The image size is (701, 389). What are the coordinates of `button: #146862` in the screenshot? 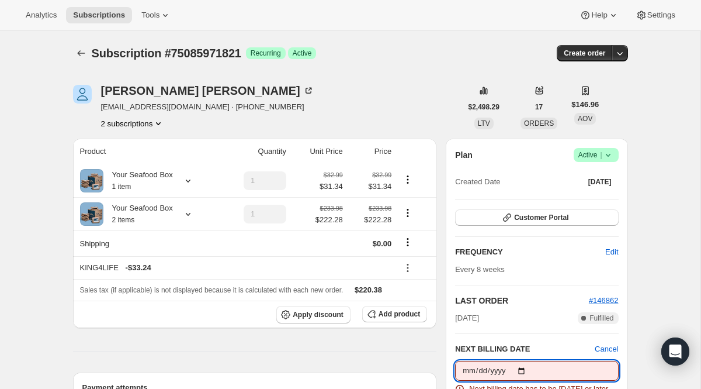 It's located at (604, 300).